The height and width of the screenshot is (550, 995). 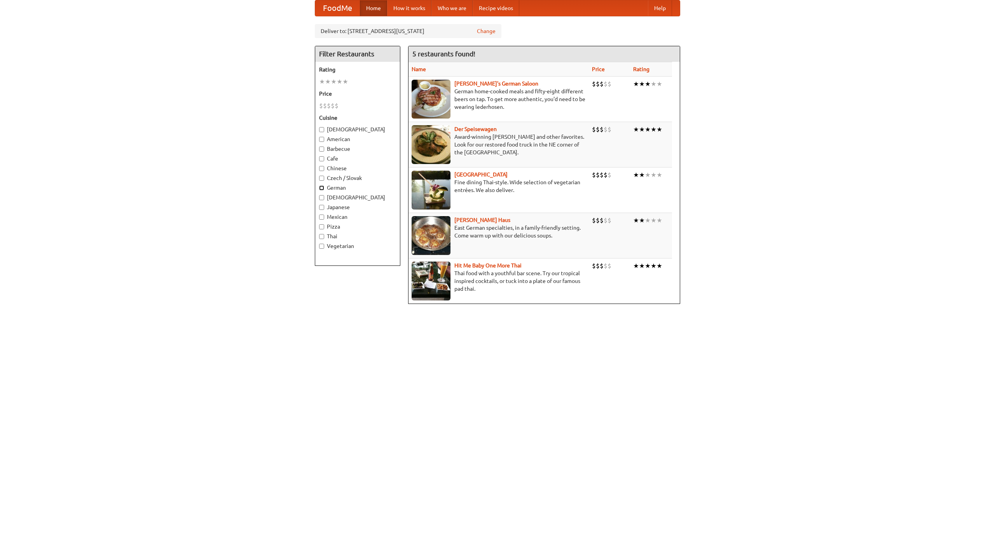 What do you see at coordinates (488, 265) in the screenshot?
I see `a: Hit Me Baby One More Thai` at bounding box center [488, 265].